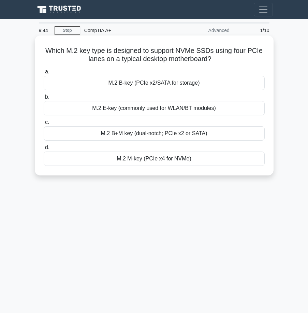 This screenshot has width=308, height=313. I want to click on div: M.2 B-key (PCIe x2/SATA for storage), so click(154, 83).